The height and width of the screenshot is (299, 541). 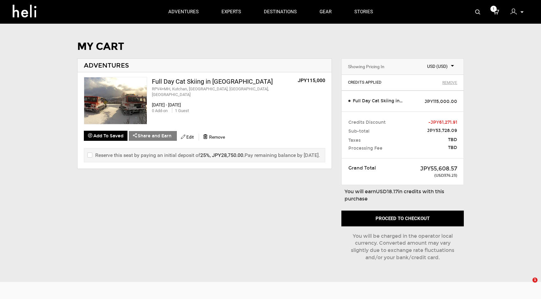 What do you see at coordinates (442, 131) in the screenshot?
I see `strong: JPY53,728.09` at bounding box center [442, 131].